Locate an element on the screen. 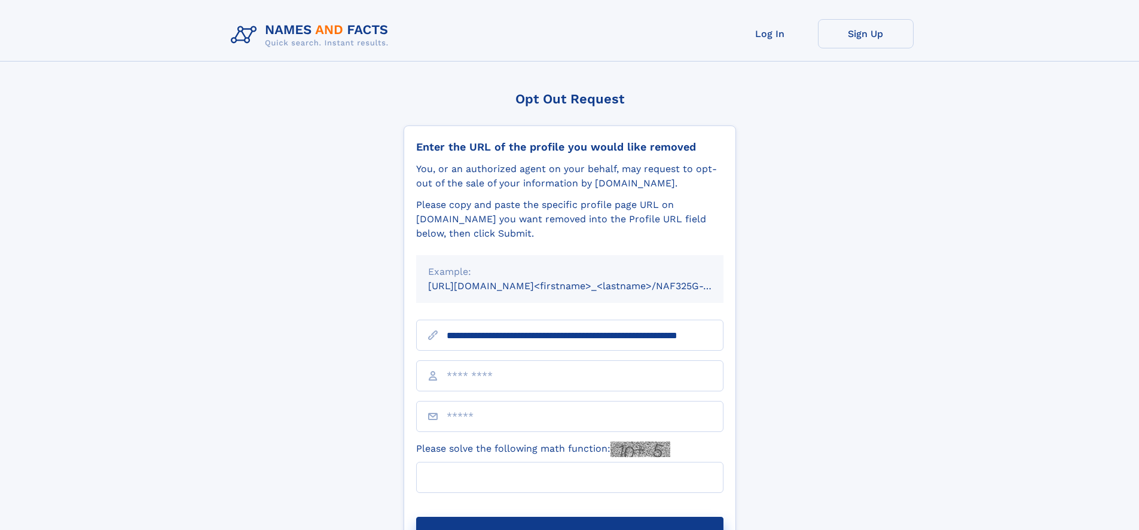  img: Logo Names and Facts is located at coordinates (312, 35).